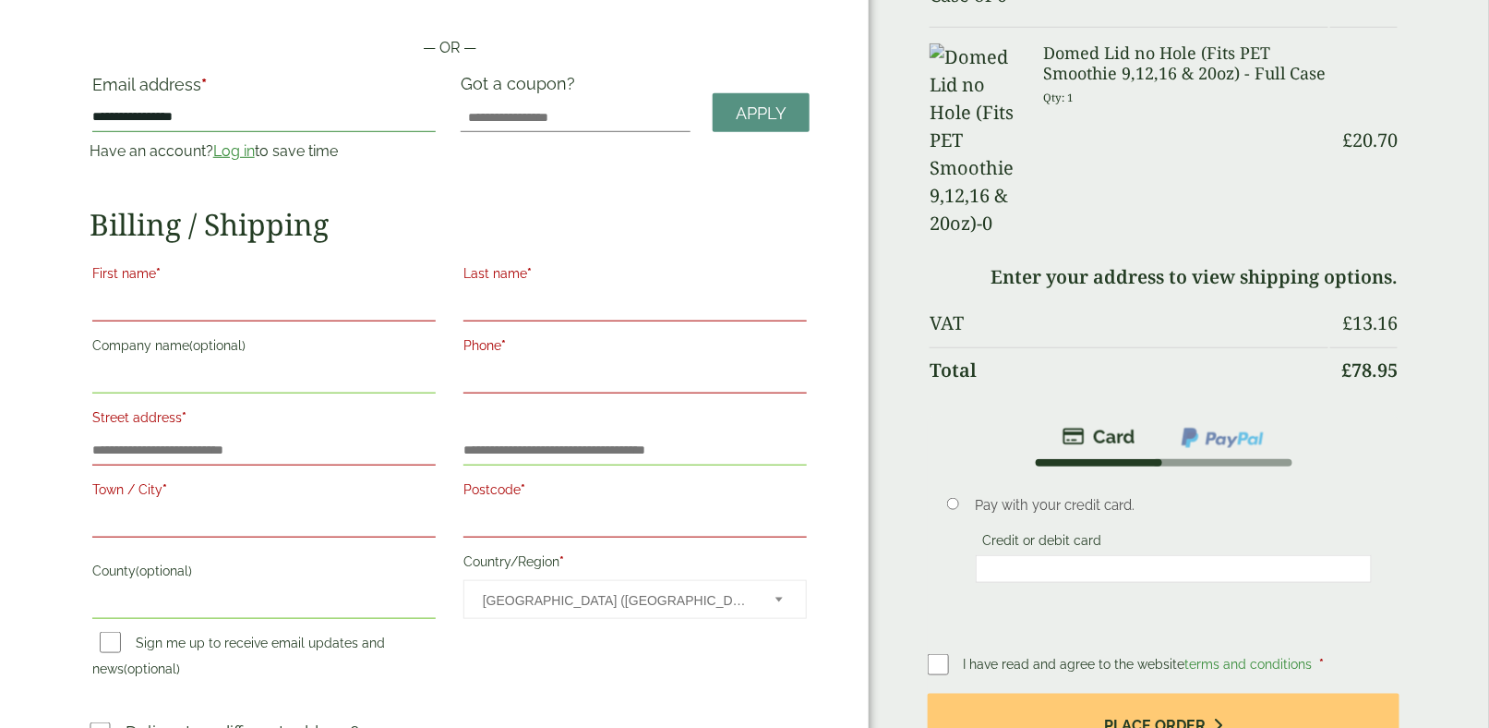 Image resolution: width=1489 pixels, height=728 pixels. I want to click on img: Domed Lid no Hole (Fits PET Smoothie 9,12,16 & 20oz)-0, so click(975, 140).